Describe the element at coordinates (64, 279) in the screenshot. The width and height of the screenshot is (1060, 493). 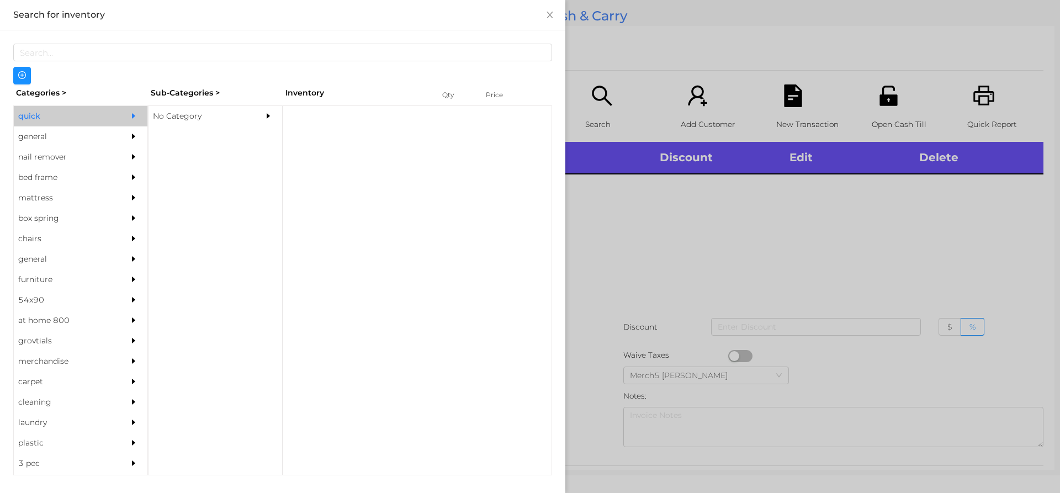
I see `div: furniture` at that location.